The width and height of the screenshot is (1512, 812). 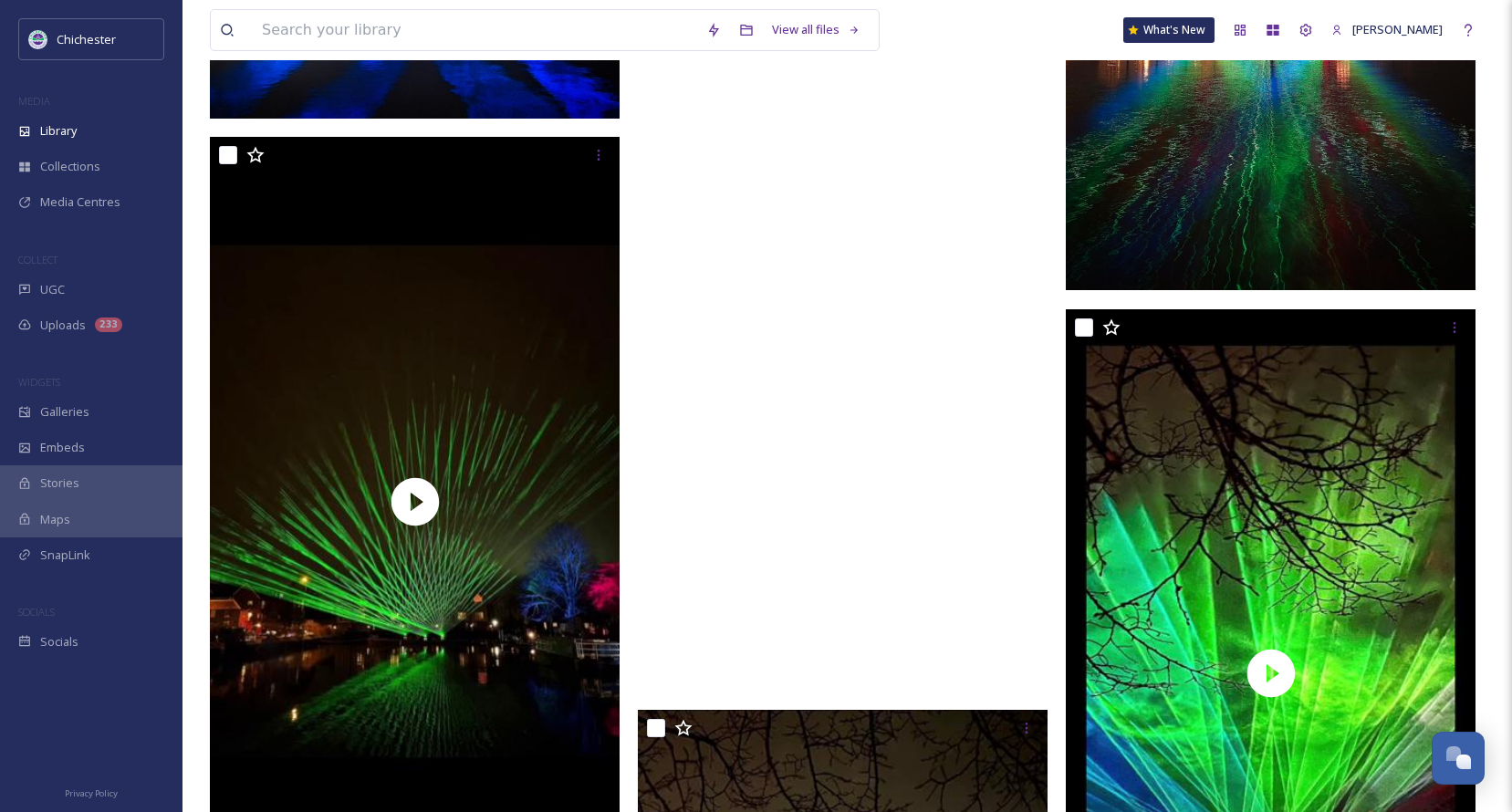 I want to click on div: What's New, so click(x=1169, y=30).